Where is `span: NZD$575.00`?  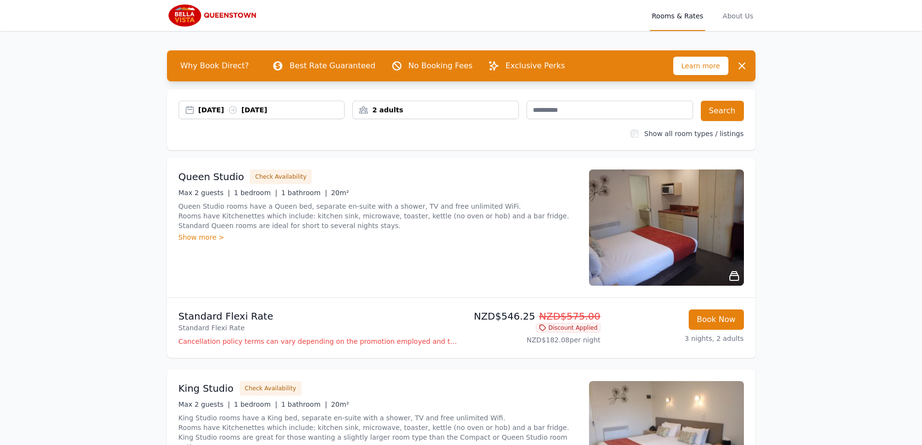
span: NZD$575.00 is located at coordinates (570, 316).